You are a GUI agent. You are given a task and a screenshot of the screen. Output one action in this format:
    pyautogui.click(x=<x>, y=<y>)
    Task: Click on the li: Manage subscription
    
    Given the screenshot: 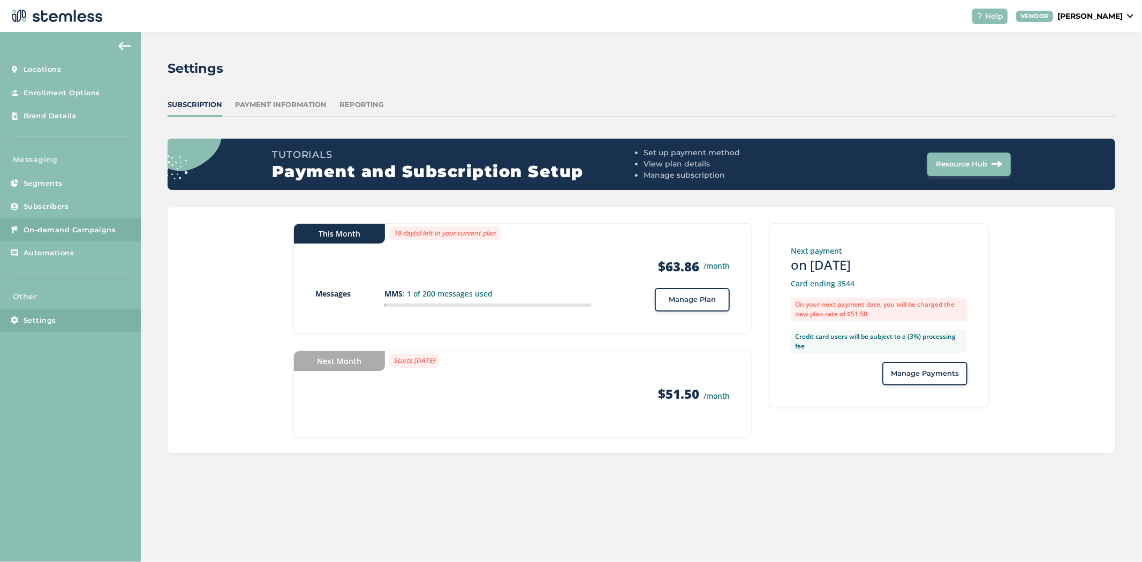 What is the action you would take?
    pyautogui.click(x=734, y=175)
    